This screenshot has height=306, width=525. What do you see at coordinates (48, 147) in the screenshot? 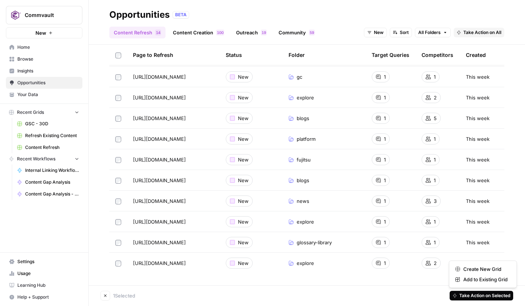
I see `a: Content Refresh` at bounding box center [48, 147].